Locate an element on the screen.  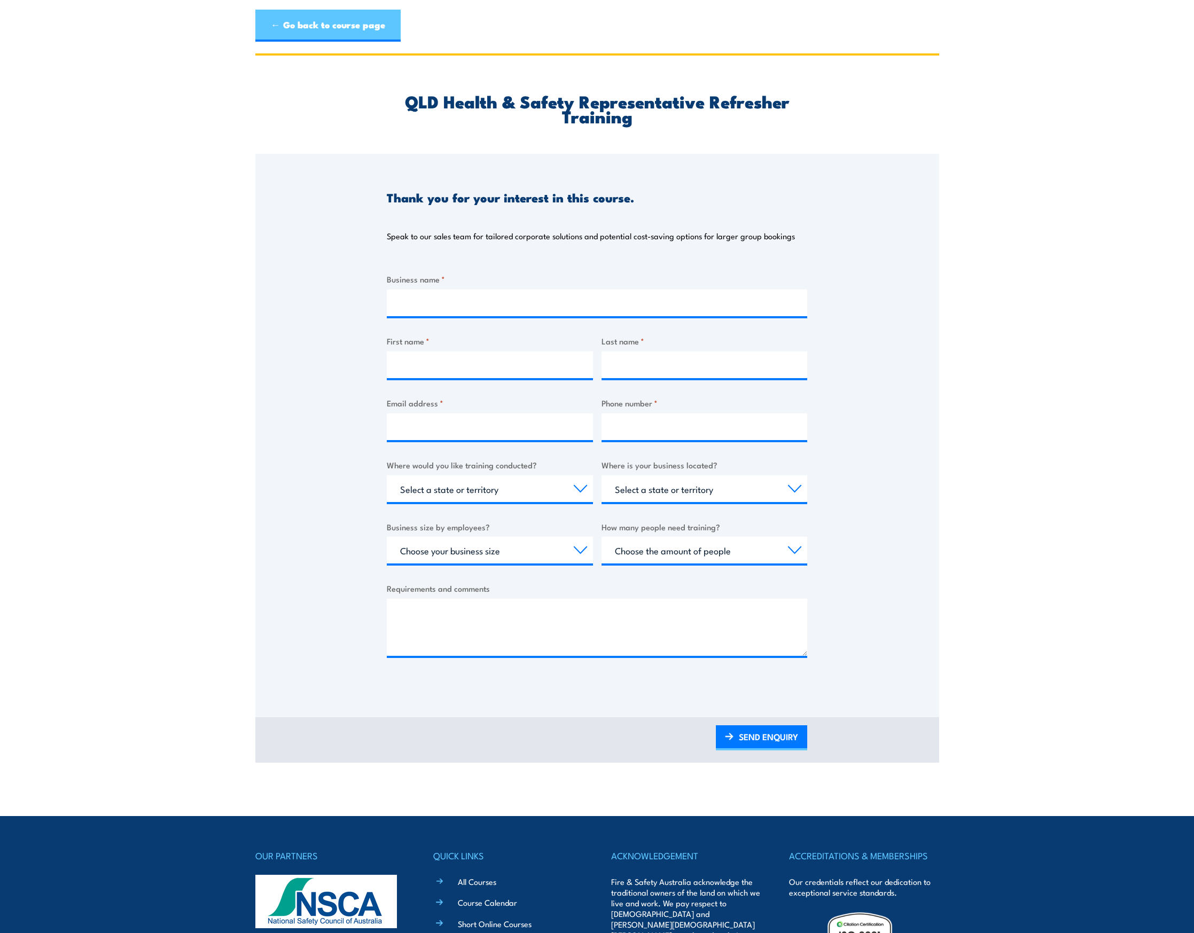
h4: ACKNOWLEDGEMENT is located at coordinates (686, 856).